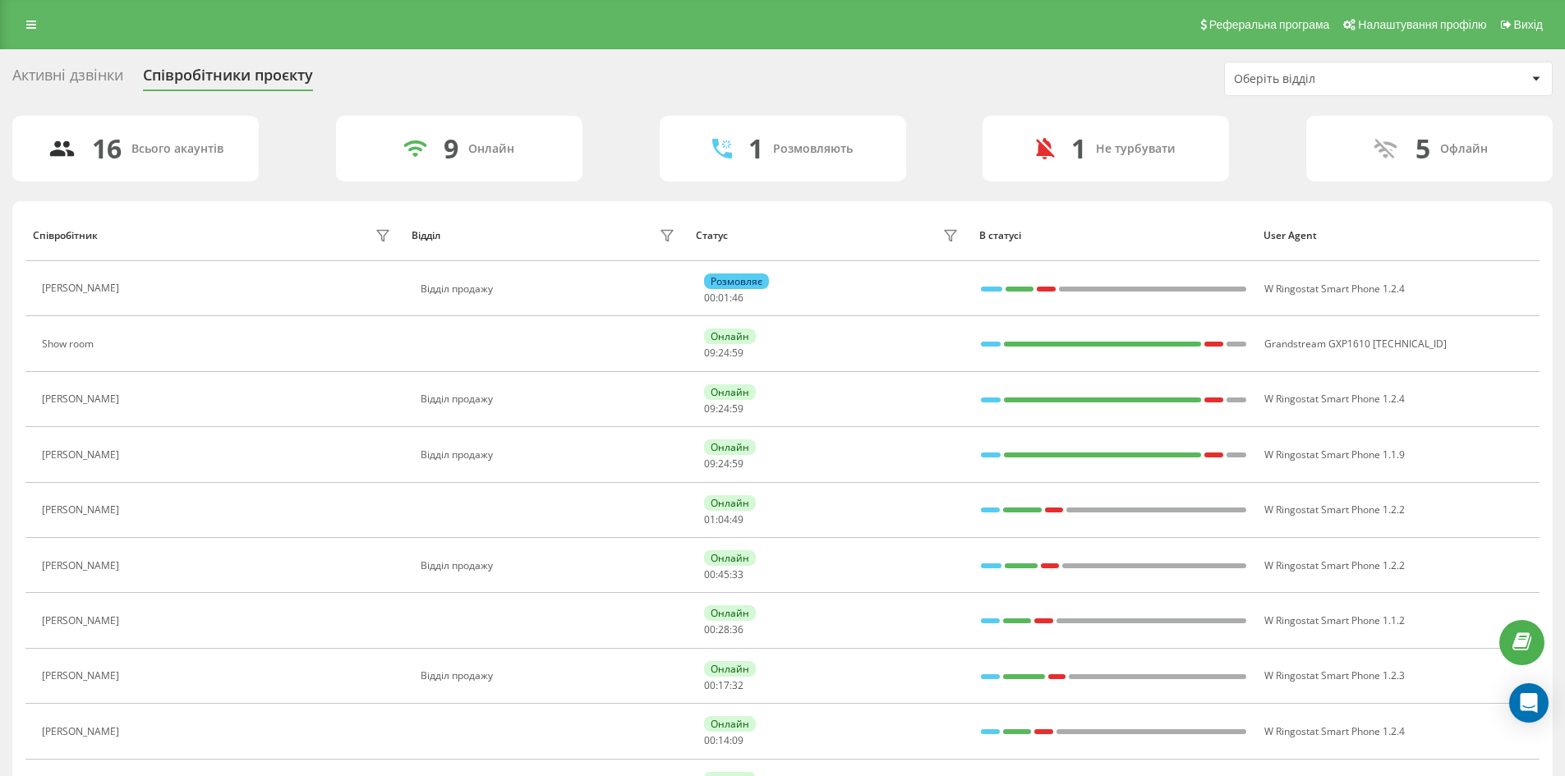 The image size is (1565, 776). Describe the element at coordinates (1334, 454) in the screenshot. I see `span: W Ringostat Smart Phone 1.1.9` at that location.